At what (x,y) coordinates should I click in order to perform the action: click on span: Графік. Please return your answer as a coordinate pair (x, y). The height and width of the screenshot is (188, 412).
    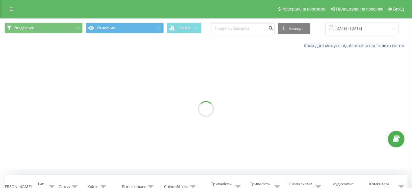
    Looking at the image, I should click on (184, 28).